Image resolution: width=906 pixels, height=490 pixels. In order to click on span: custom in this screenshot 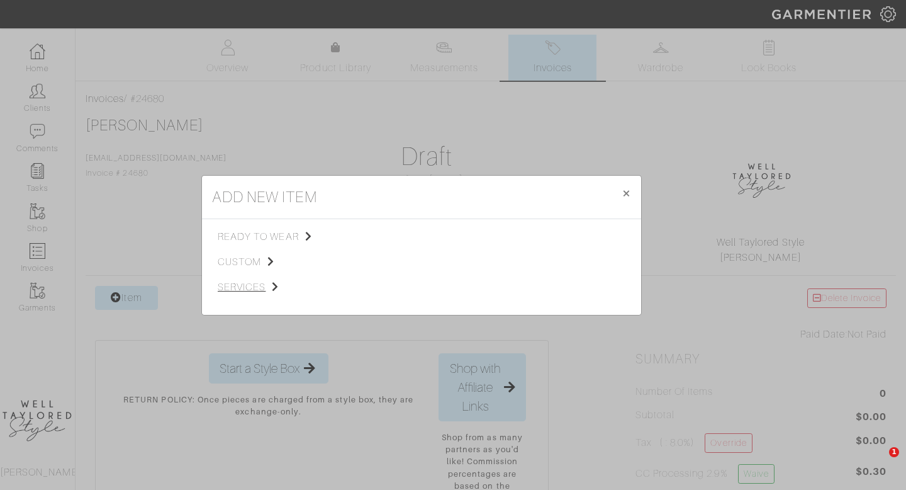, I will do `click(281, 262)`.